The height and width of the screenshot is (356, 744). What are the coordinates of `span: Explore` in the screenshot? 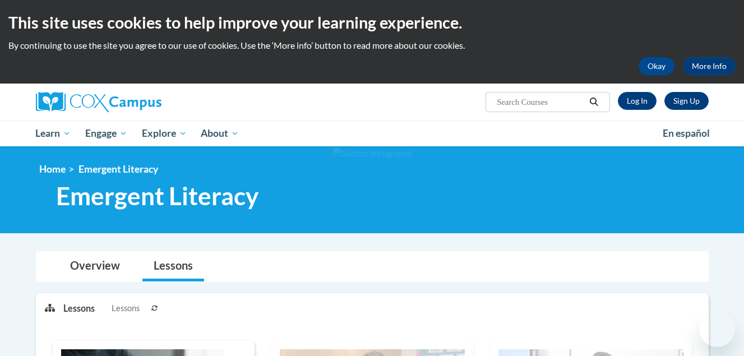 It's located at (164, 133).